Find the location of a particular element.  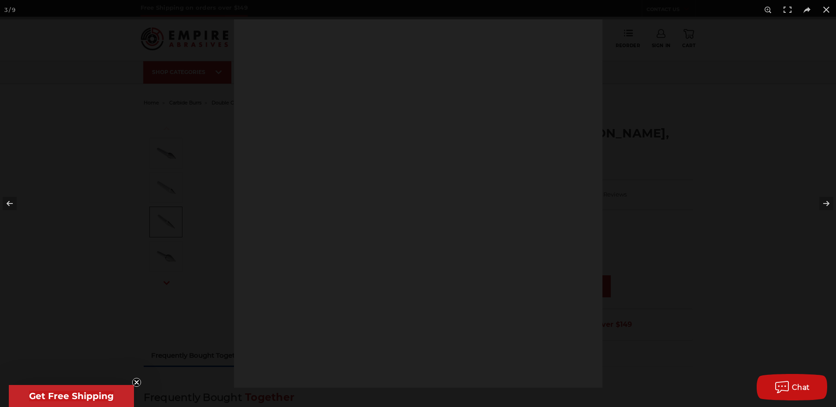

span: Get Free Shipping is located at coordinates (71, 396).